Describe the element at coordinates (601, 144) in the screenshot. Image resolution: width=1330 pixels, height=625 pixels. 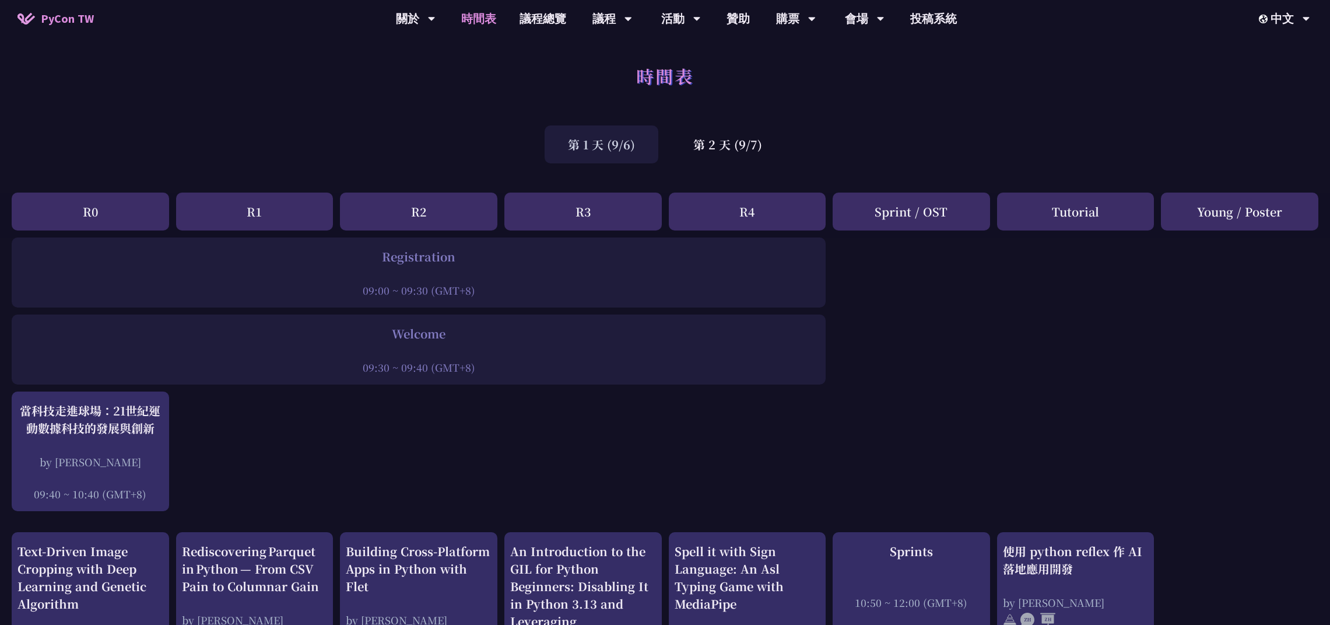
I see `div: 第 1 天 (9/6)` at that location.